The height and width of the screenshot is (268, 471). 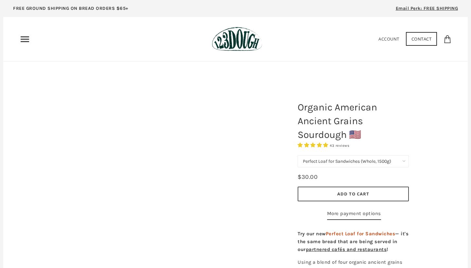 I want to click on a: FREE GROUND SHIPPING ON BREAD ORDERS $65+, so click(x=71, y=10).